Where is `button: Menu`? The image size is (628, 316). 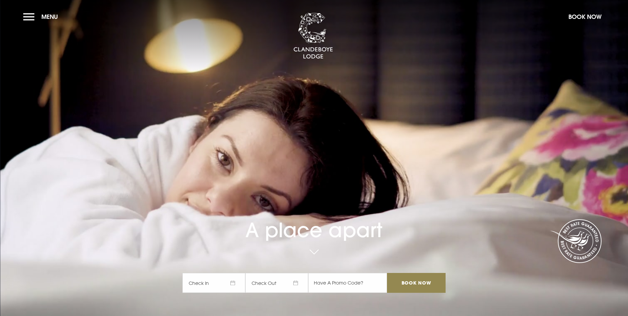 button: Menu is located at coordinates (42, 17).